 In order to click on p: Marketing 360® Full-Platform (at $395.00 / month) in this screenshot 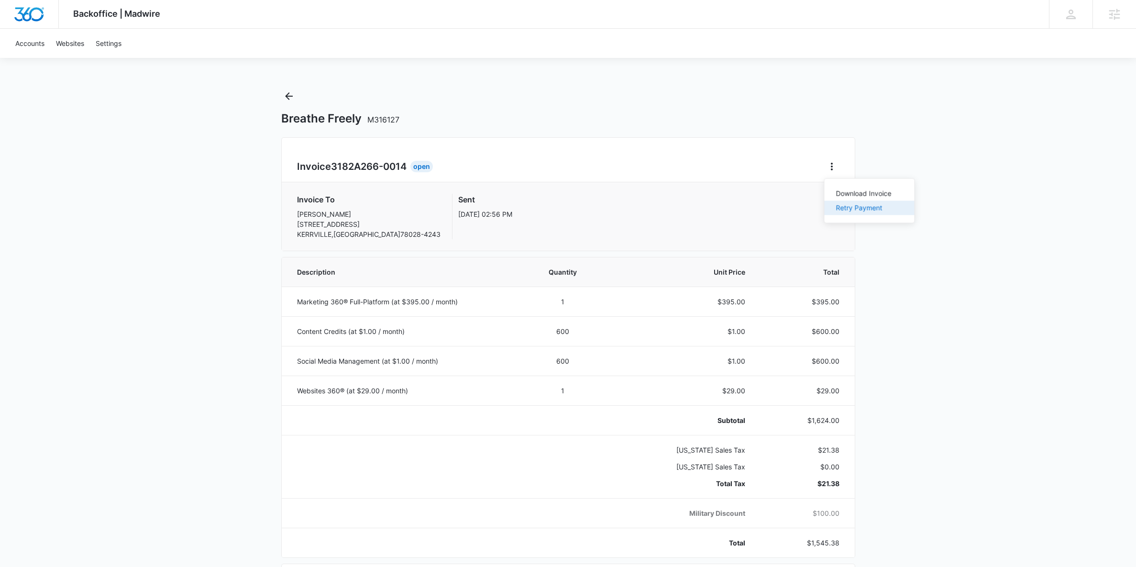, I will do `click(403, 301)`.